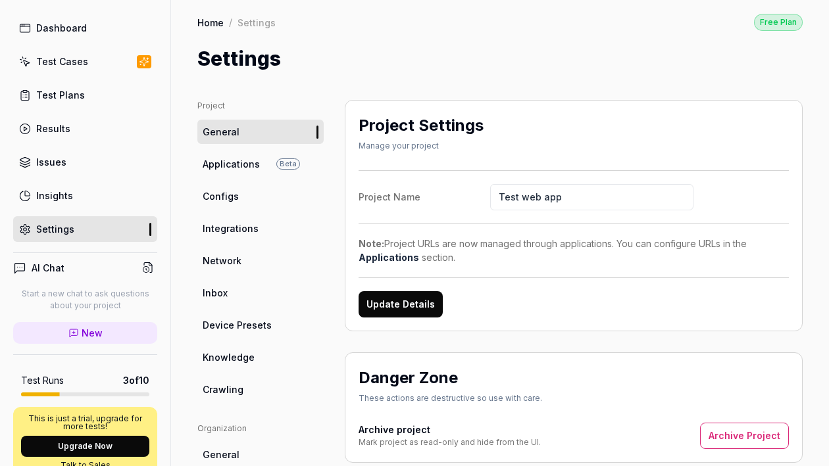 This screenshot has height=466, width=829. What do you see at coordinates (228, 357) in the screenshot?
I see `span: Knowledge` at bounding box center [228, 357].